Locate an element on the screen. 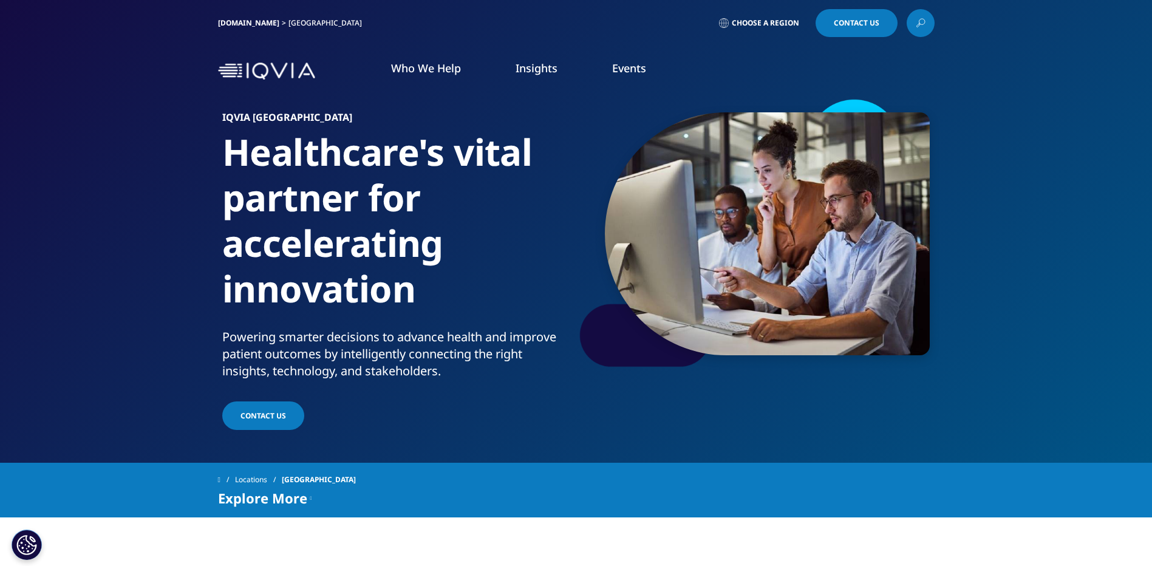 This screenshot has height=566, width=1152. h1: Healthcare's vital partner for accelerating innovation is located at coordinates (397, 229).